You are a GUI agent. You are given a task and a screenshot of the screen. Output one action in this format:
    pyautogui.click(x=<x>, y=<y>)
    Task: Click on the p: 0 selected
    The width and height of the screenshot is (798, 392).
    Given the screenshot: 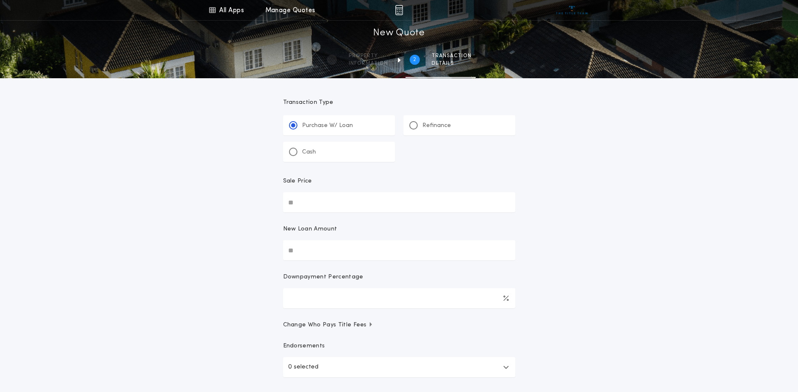 What is the action you would take?
    pyautogui.click(x=303, y=367)
    